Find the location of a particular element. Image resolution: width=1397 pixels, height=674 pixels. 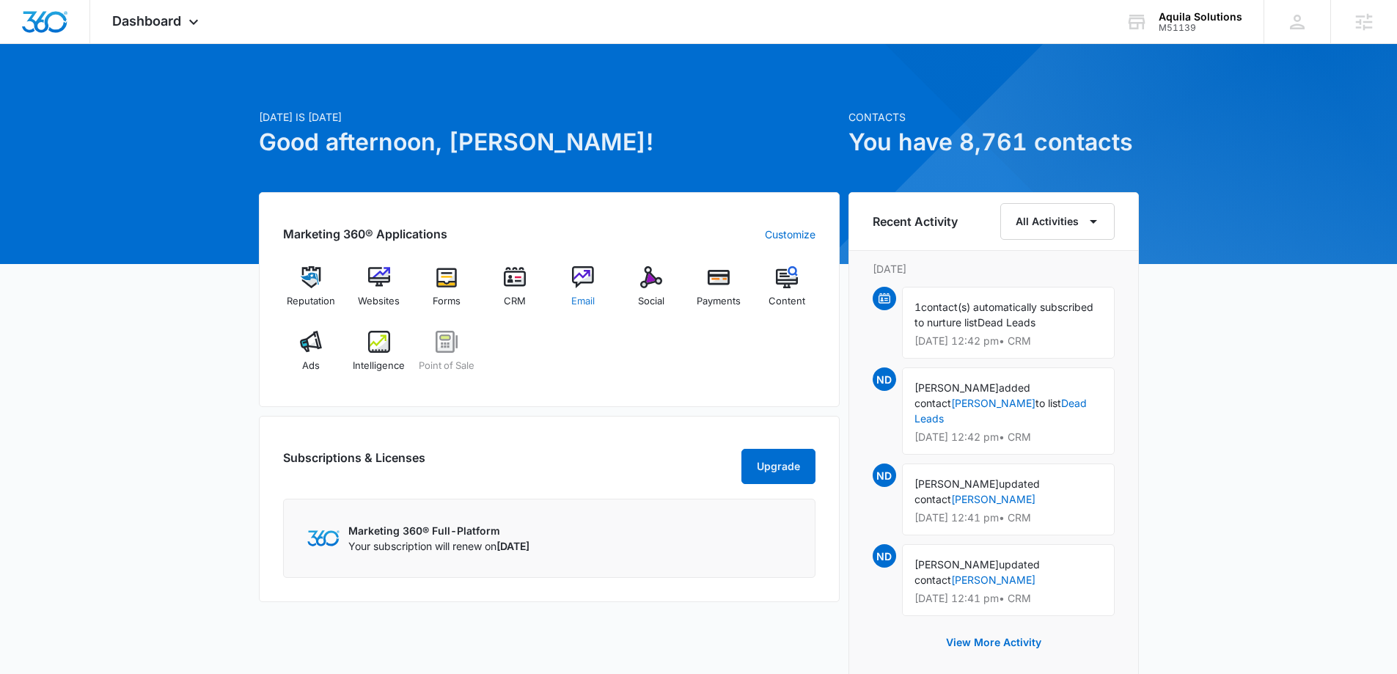

span: Intelligence is located at coordinates (378, 366).